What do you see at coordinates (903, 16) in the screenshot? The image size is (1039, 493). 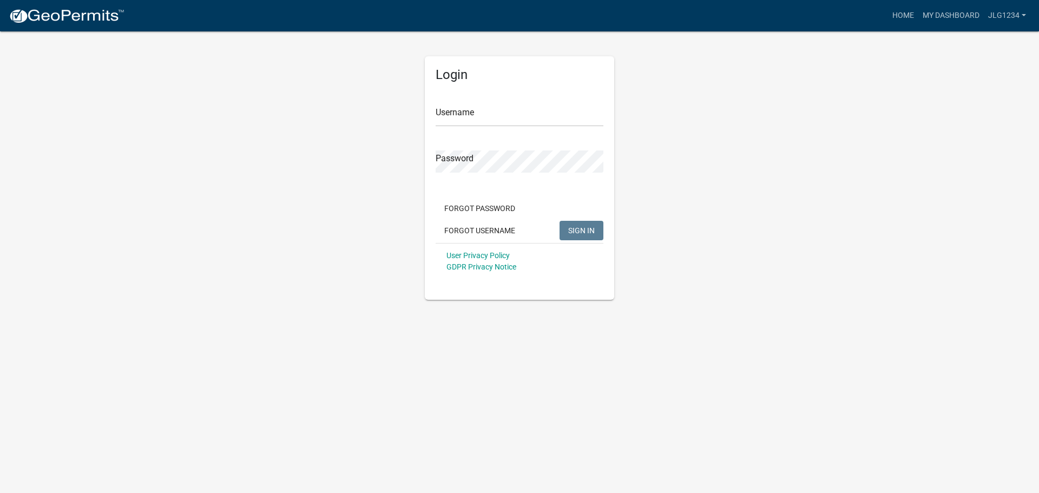 I see `a: Home` at bounding box center [903, 16].